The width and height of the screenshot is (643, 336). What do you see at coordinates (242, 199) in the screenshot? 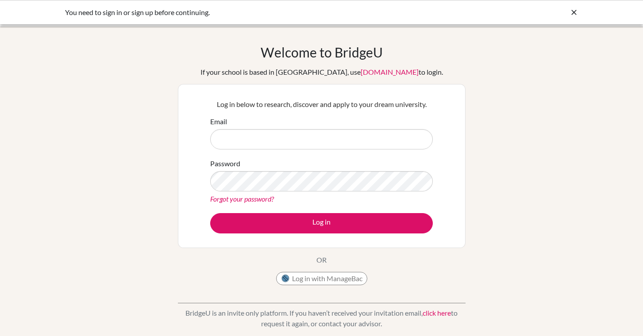
I see `a: Forgot your password?` at bounding box center [242, 199].